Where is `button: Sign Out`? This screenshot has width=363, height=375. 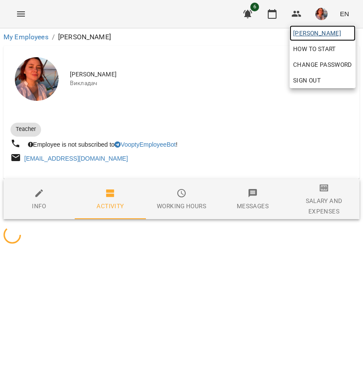 button: Sign Out is located at coordinates (322, 80).